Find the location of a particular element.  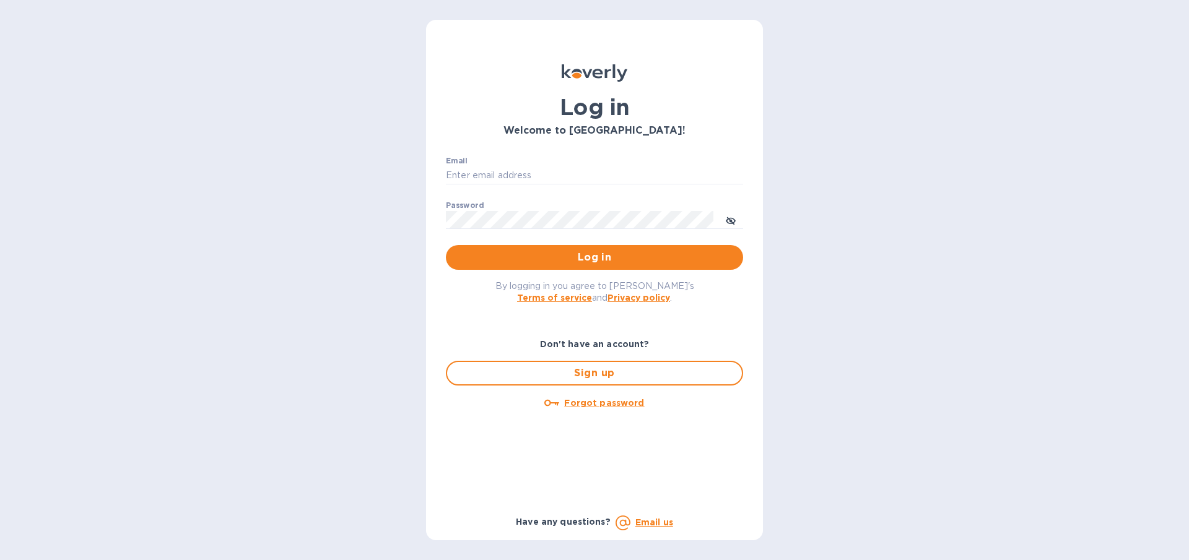

span: Sign up is located at coordinates (595, 373).